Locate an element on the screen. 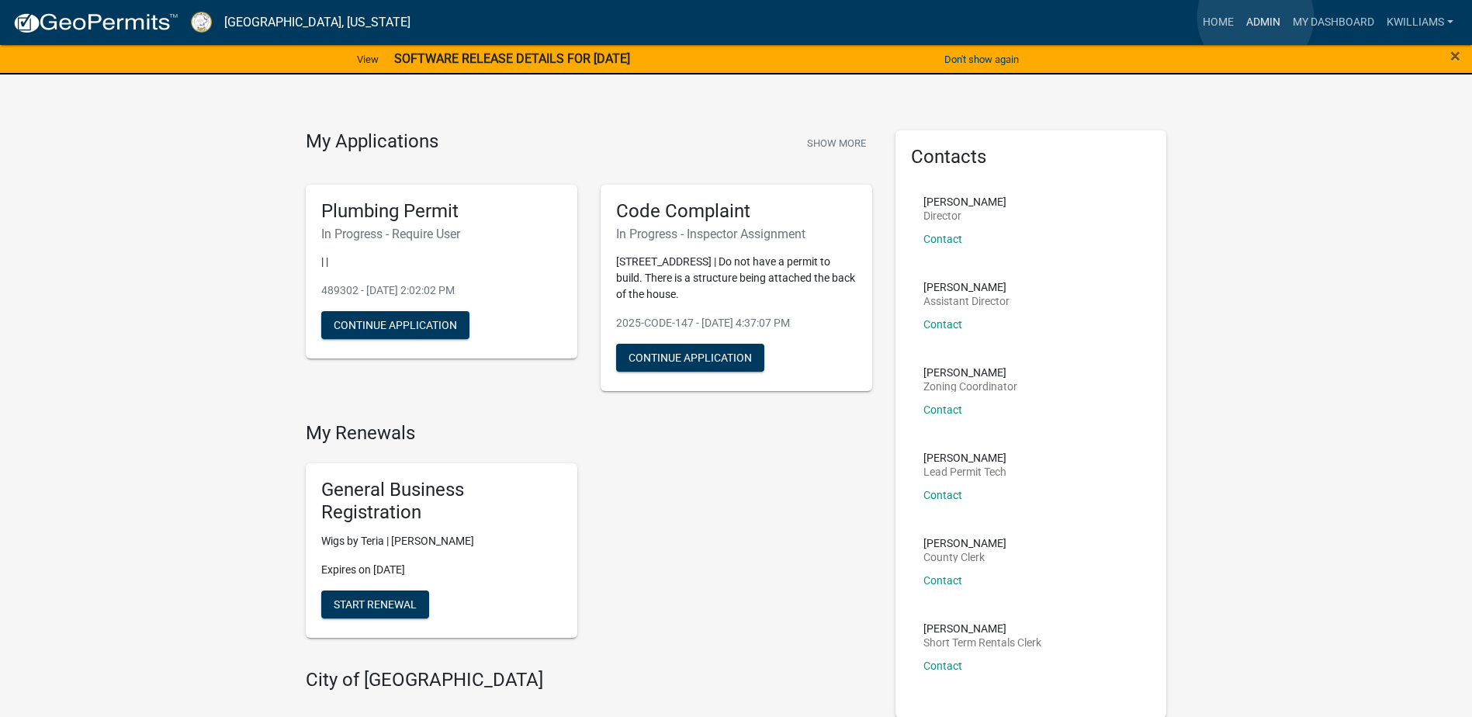 The width and height of the screenshot is (1472, 717). p: Zoning Coordinator is located at coordinates (970, 387).